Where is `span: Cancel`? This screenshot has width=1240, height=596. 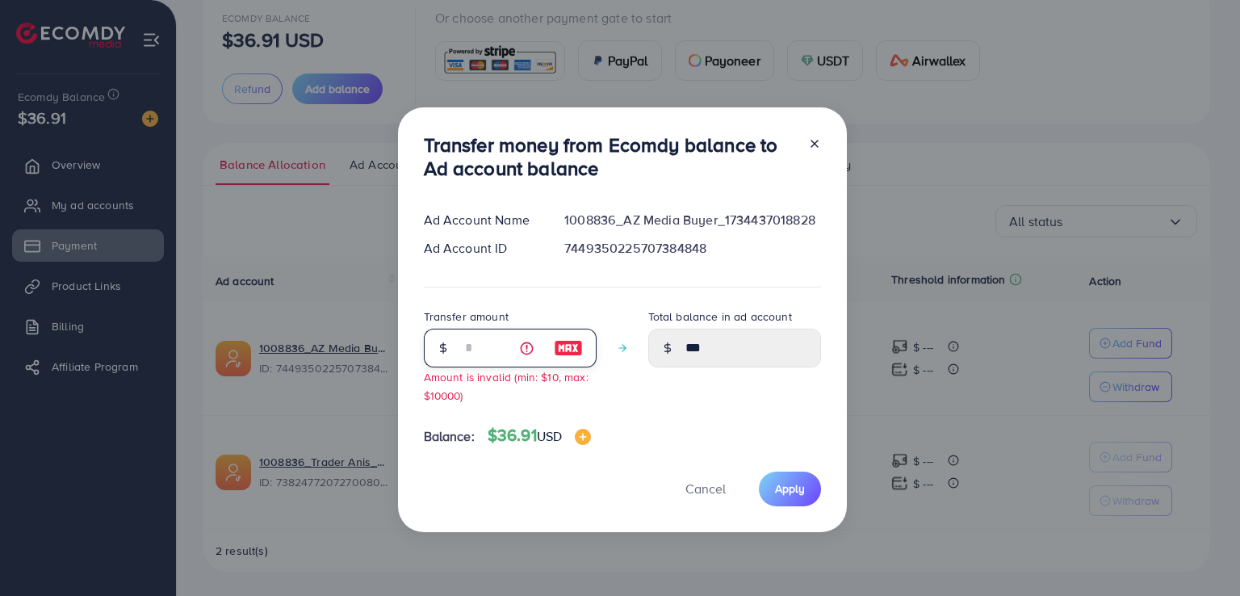 span: Cancel is located at coordinates (705, 488).